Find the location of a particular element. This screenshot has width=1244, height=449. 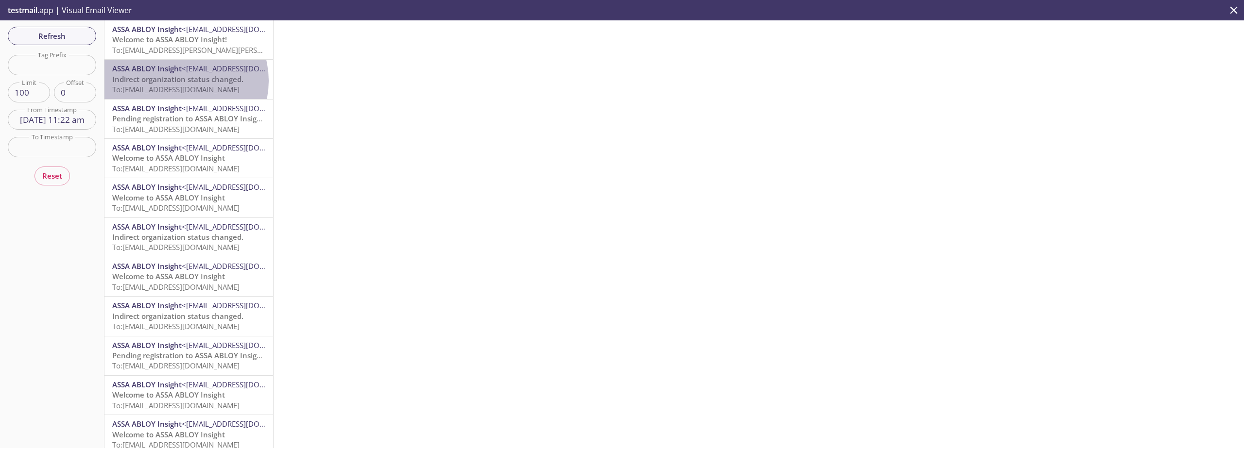

span: Welcome to ASSA ABLOY Insight! is located at coordinates (170, 39).